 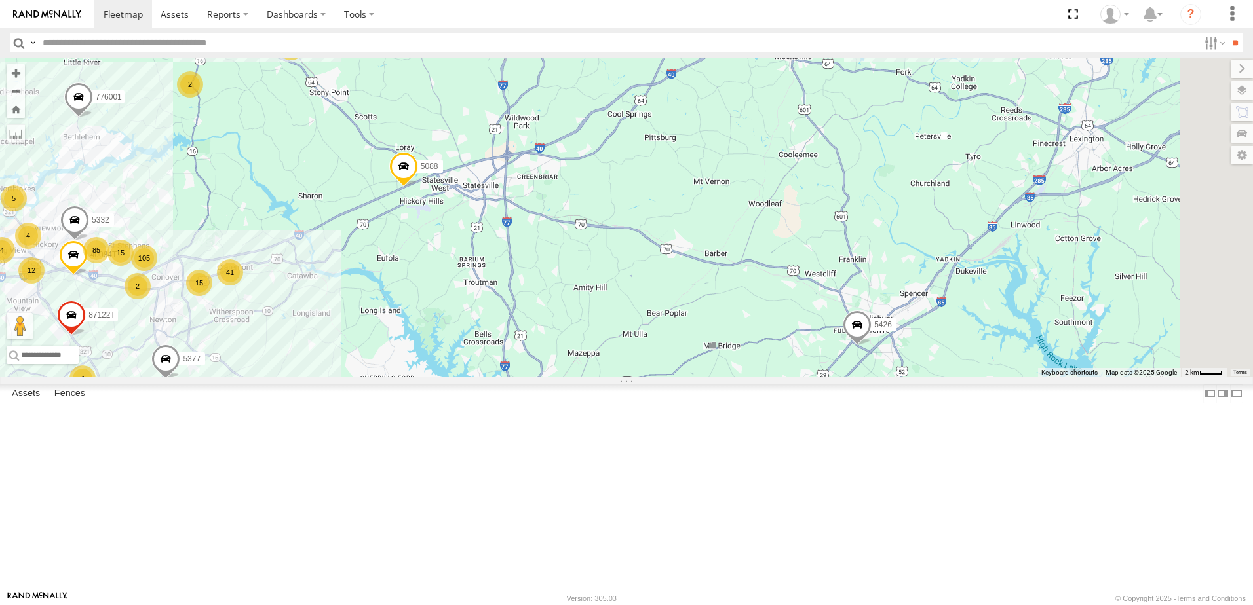 I want to click on span: 87122T, so click(x=102, y=315).